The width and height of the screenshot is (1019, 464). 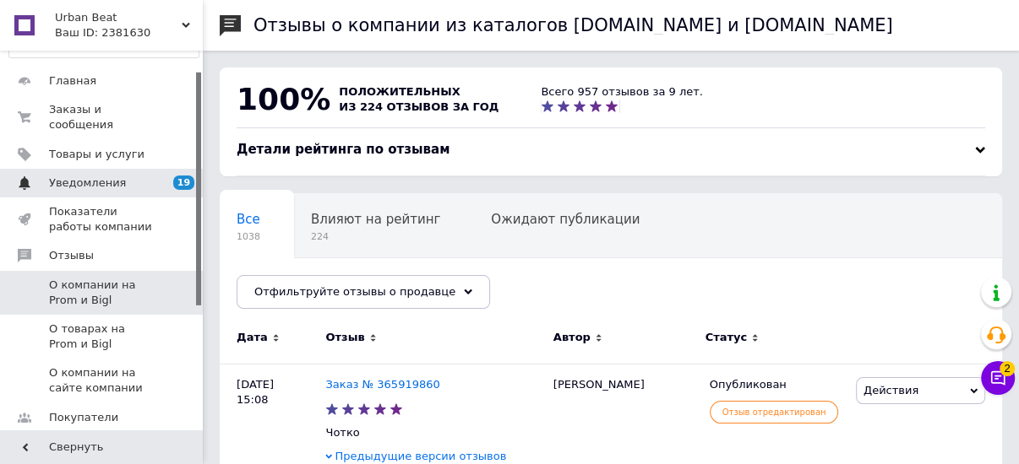 I want to click on p: Чотко, so click(x=434, y=433).